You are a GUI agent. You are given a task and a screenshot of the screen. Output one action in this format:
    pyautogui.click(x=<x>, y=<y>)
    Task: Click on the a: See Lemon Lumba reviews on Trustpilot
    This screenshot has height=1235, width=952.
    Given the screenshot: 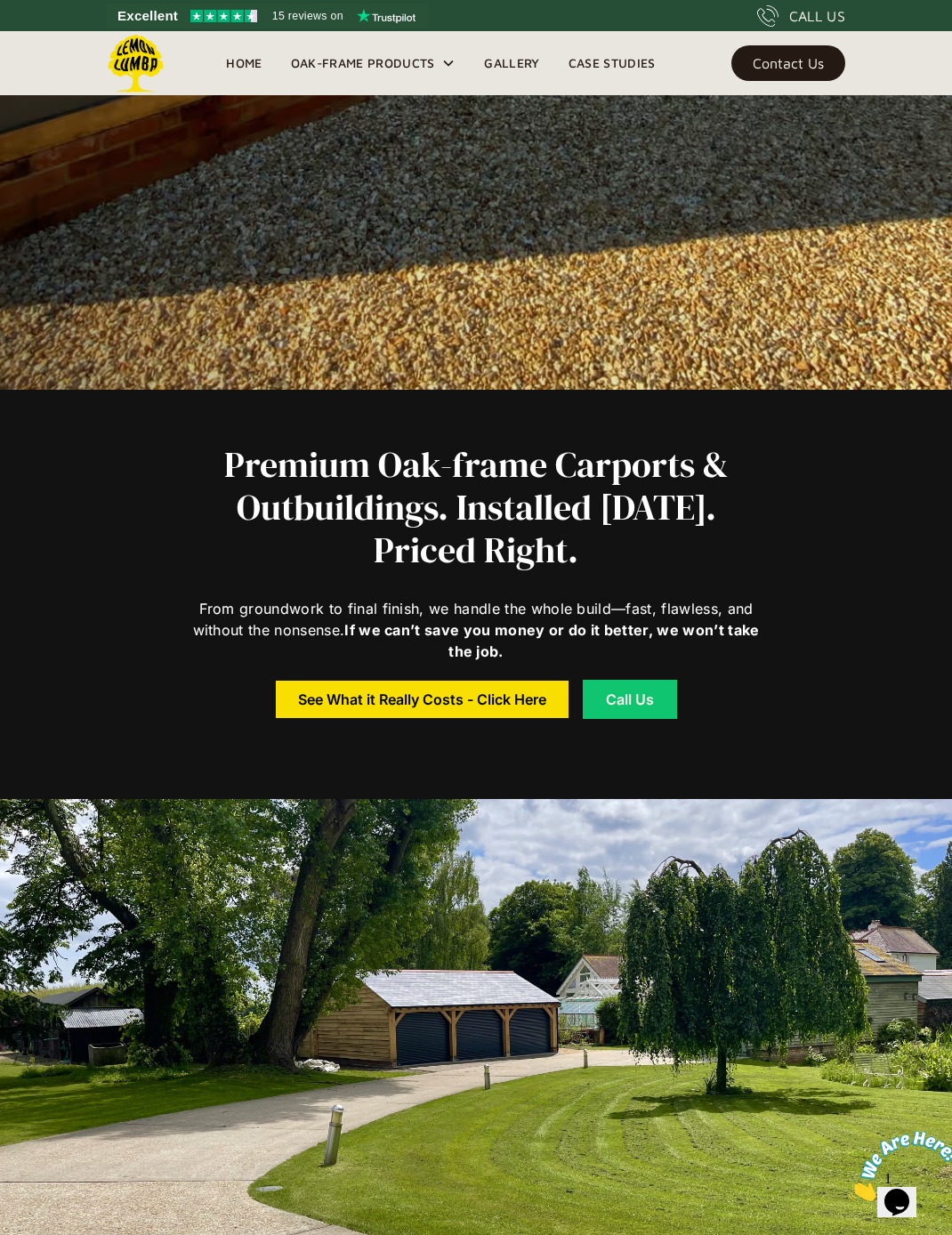 What is the action you would take?
    pyautogui.click(x=267, y=16)
    